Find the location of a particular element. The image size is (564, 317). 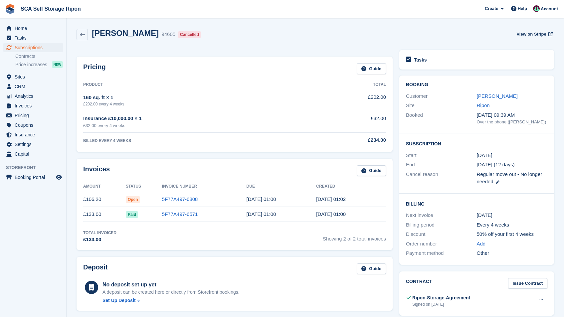

span: Pricing is located at coordinates (35, 115).